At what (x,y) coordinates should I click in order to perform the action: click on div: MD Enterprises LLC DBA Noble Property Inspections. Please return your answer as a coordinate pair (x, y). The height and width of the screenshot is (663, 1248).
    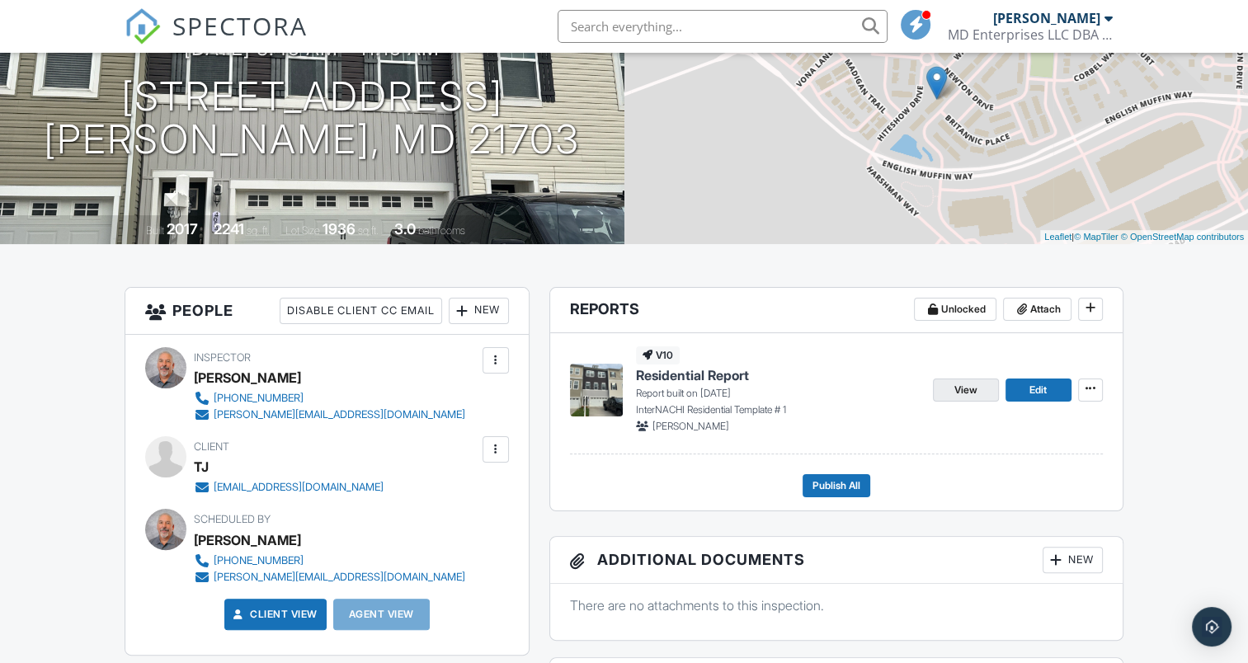
    Looking at the image, I should click on (1030, 35).